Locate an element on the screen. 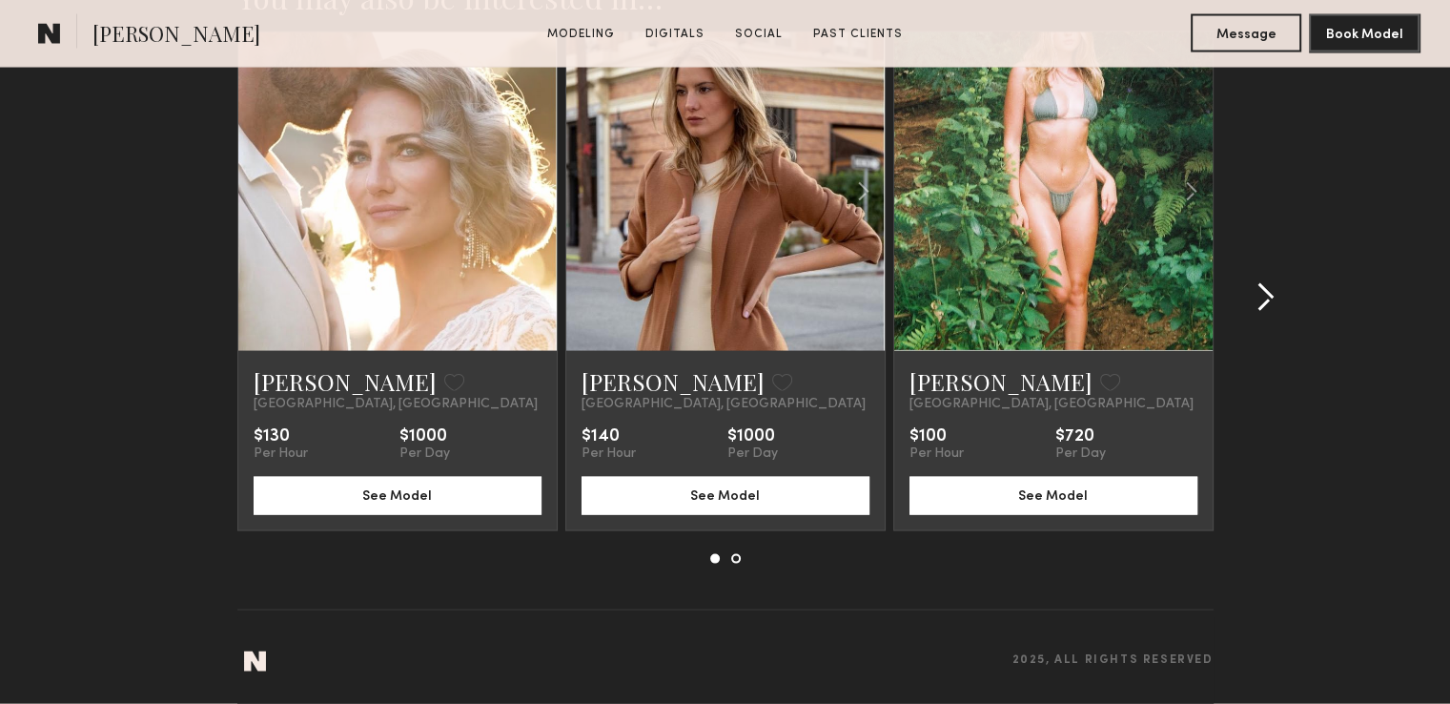  a: Digitals is located at coordinates (675, 34).